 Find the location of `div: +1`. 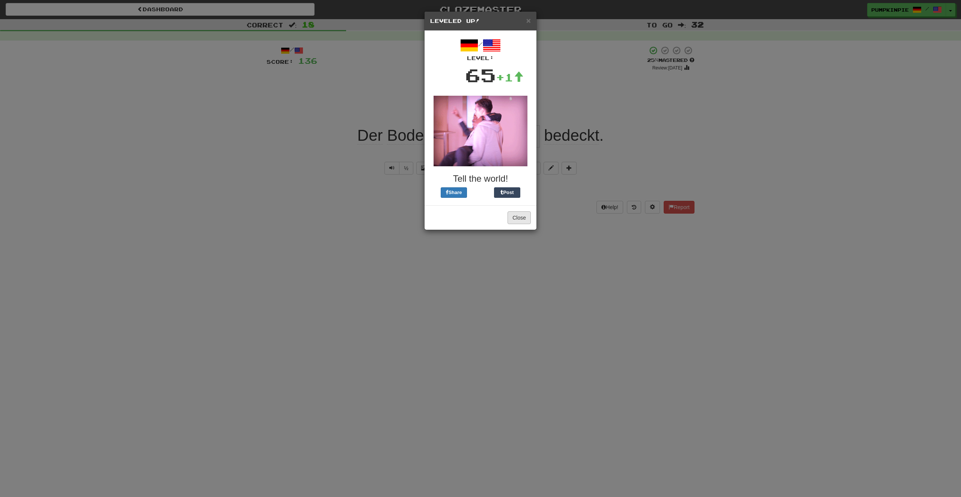

div: +1 is located at coordinates (510, 77).